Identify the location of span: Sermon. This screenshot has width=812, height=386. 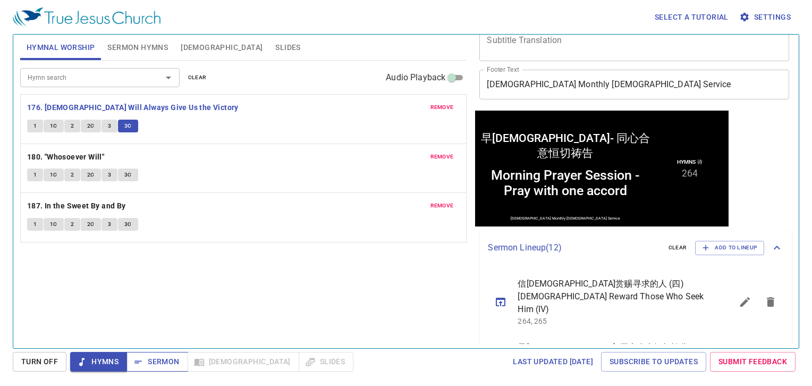
(157, 361).